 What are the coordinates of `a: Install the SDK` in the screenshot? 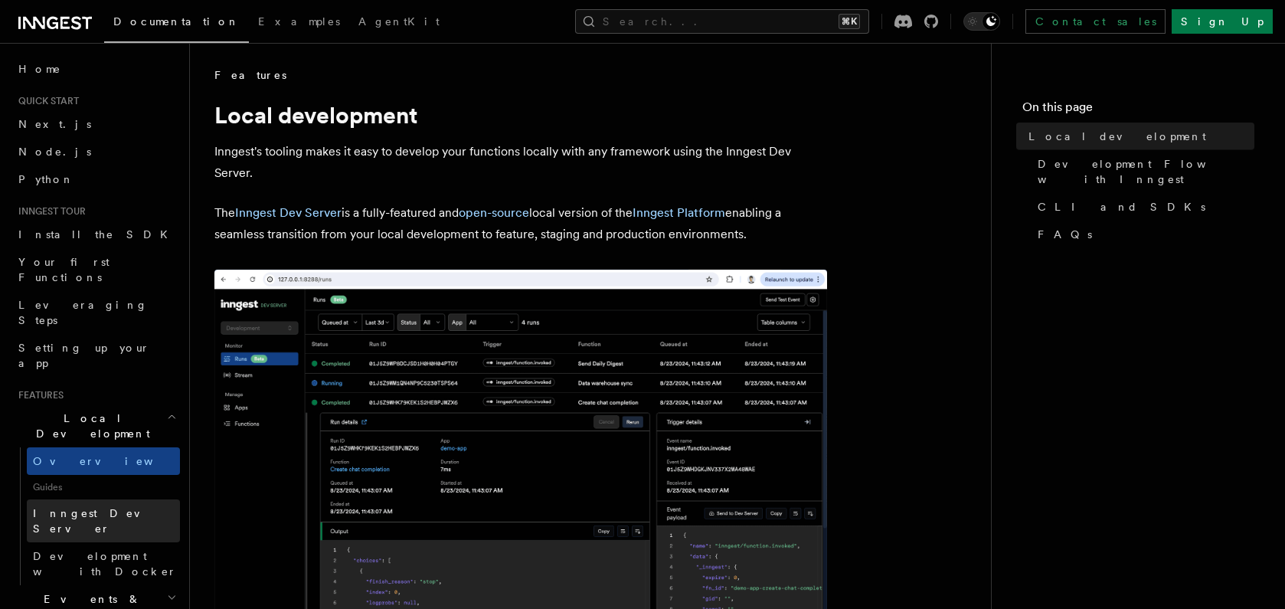 It's located at (96, 234).